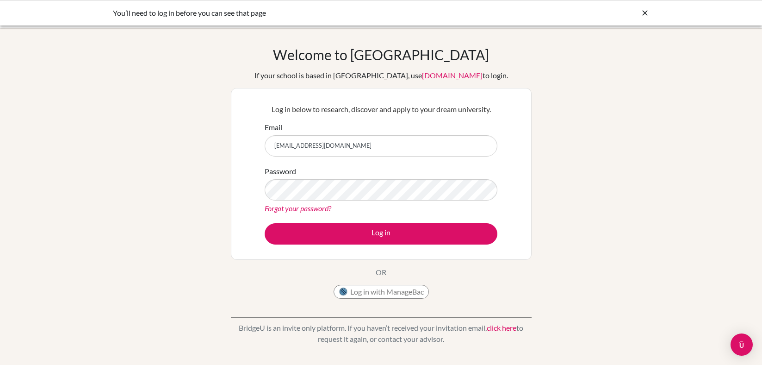 This screenshot has height=365, width=762. I want to click on p: BridgeU is an invite only platform. If you haven’t received your invitation email, to request it ..., so click(381, 333).